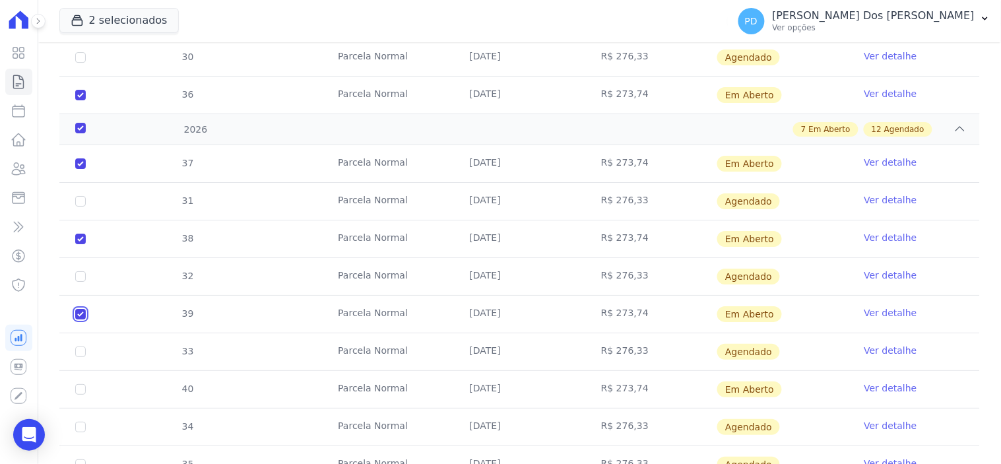 The width and height of the screenshot is (1001, 464). I want to click on span: 7, so click(804, 129).